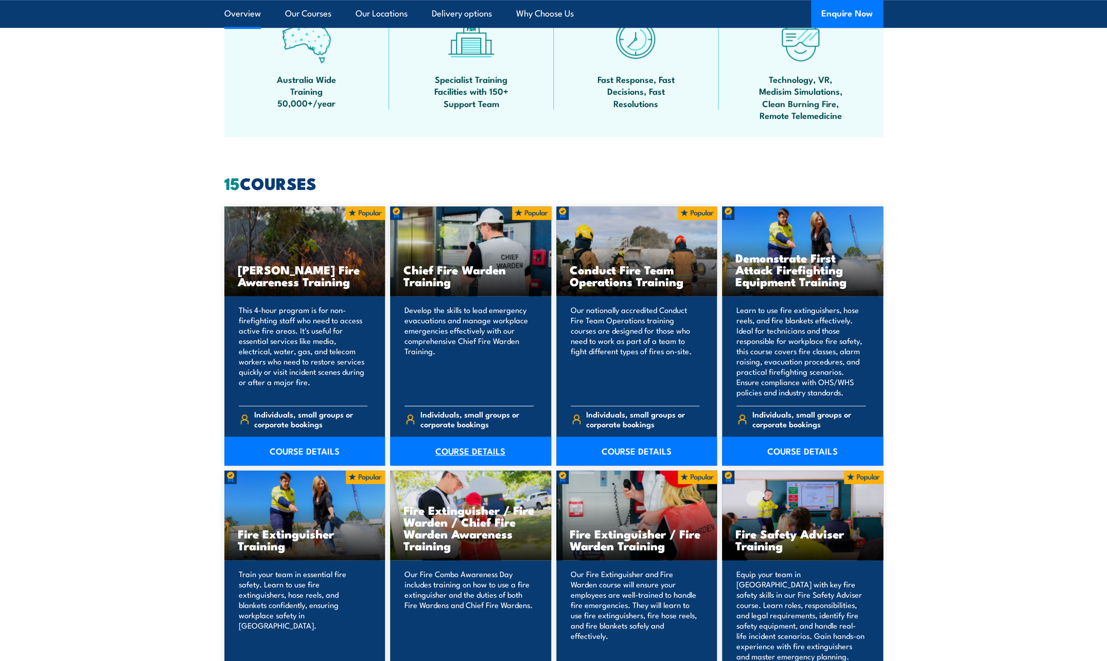 The width and height of the screenshot is (1107, 661). Describe the element at coordinates (554, 183) in the screenshot. I see `h2: COURSES` at that location.